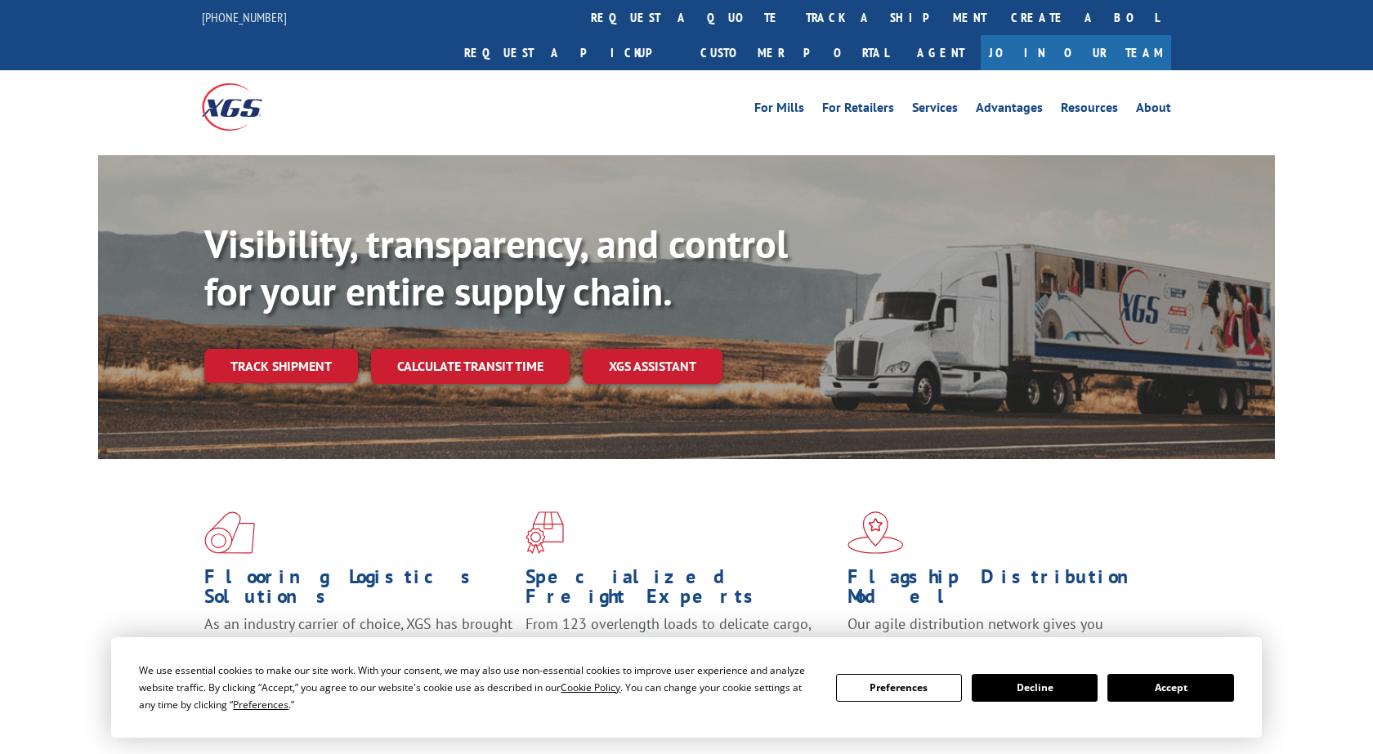 The image size is (1373, 754). Describe the element at coordinates (281, 366) in the screenshot. I see `a: Track shipment` at that location.